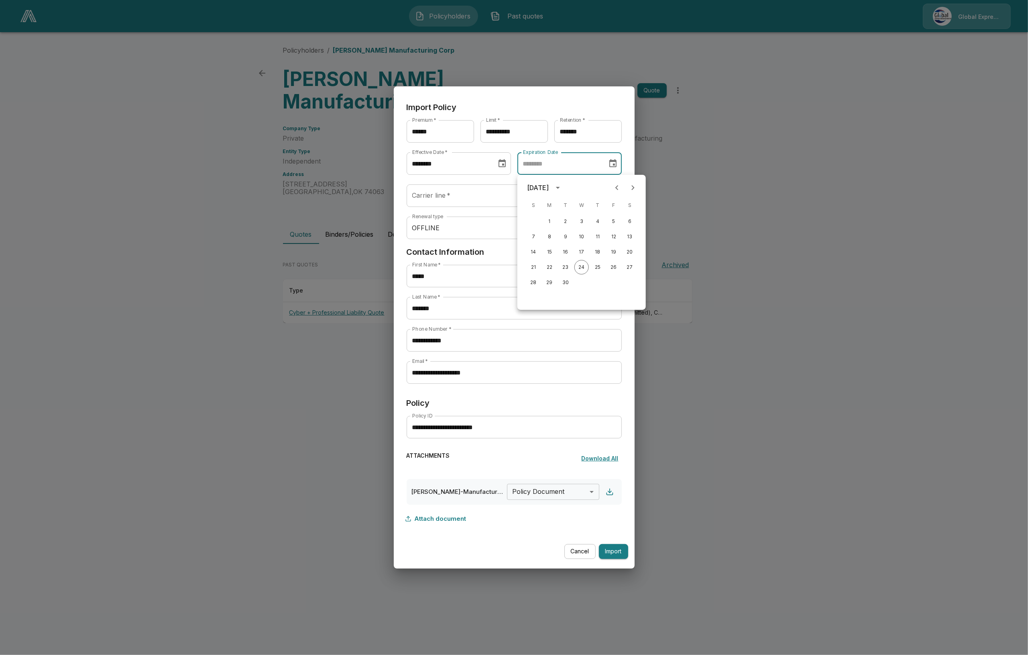 The image size is (1028, 655). Describe the element at coordinates (422, 415) in the screenshot. I see `label: Policy ID` at that location.